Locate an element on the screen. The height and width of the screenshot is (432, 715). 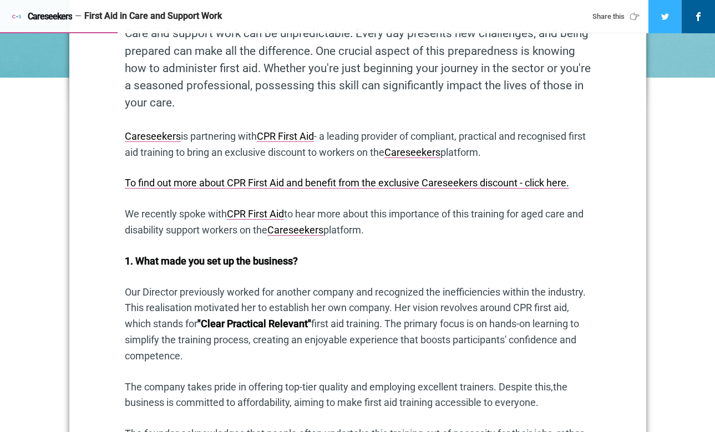
p: We recently spoke with to hear more about this importance of this training for aged care and disa... is located at coordinates (358, 223).